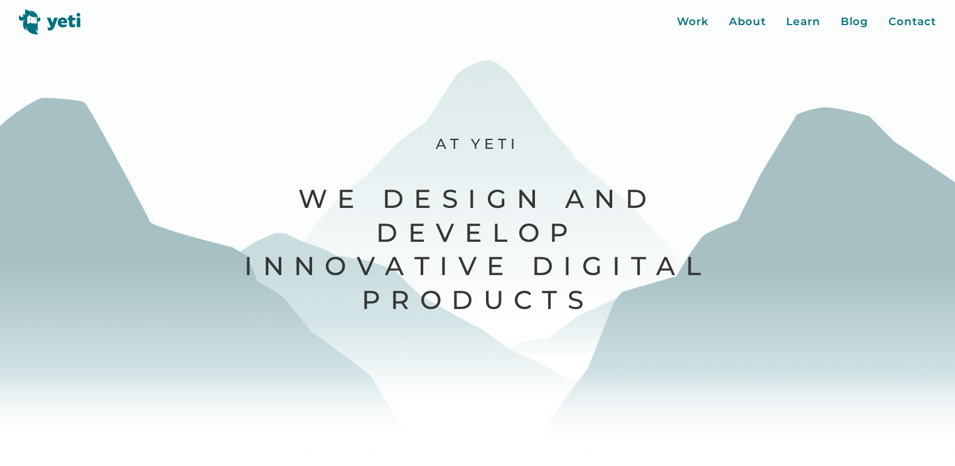 This screenshot has width=955, height=466. I want to click on a: Work, so click(693, 22).